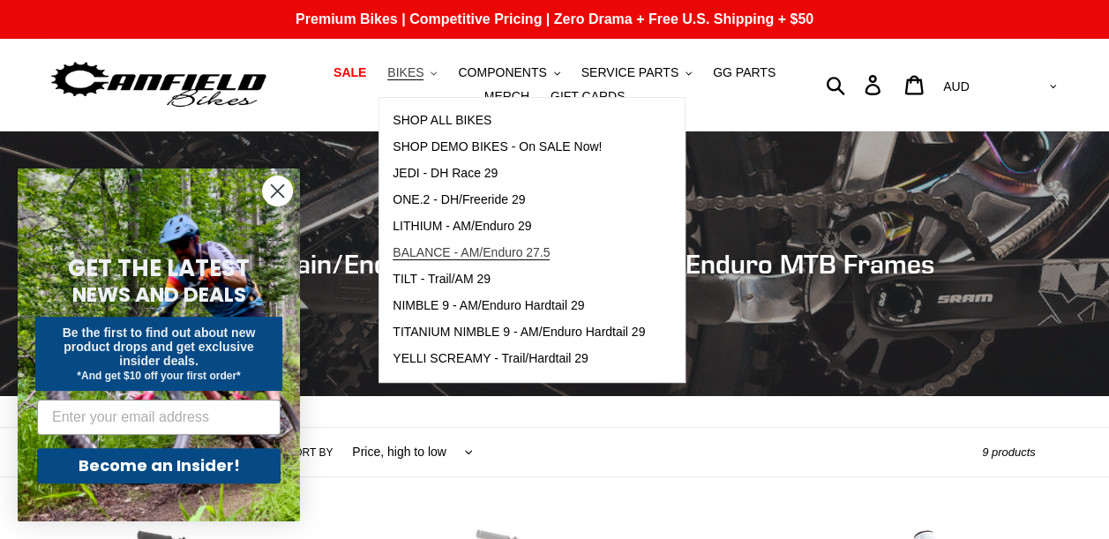 Image resolution: width=1109 pixels, height=539 pixels. Describe the element at coordinates (508, 72) in the screenshot. I see `button: COMPONENTS` at that location.